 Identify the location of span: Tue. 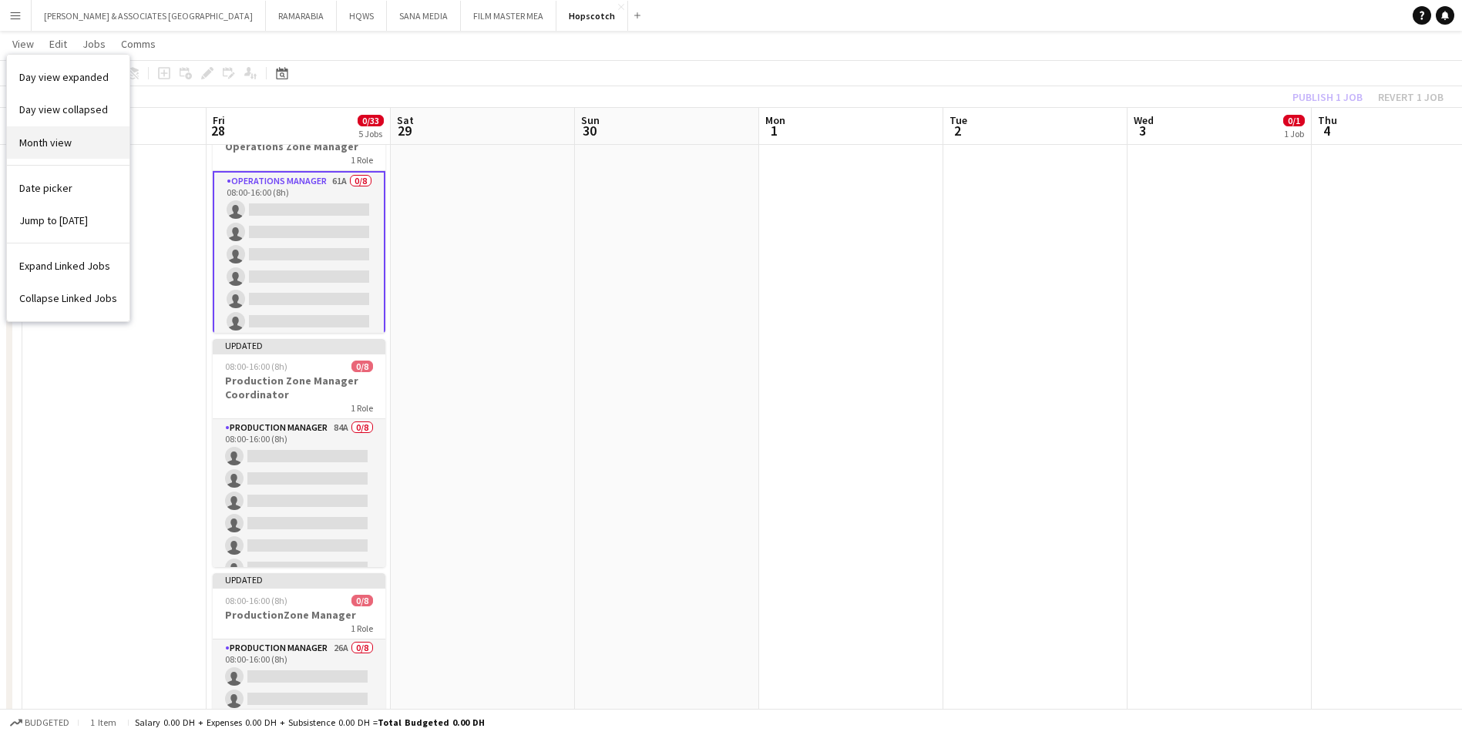
(958, 120).